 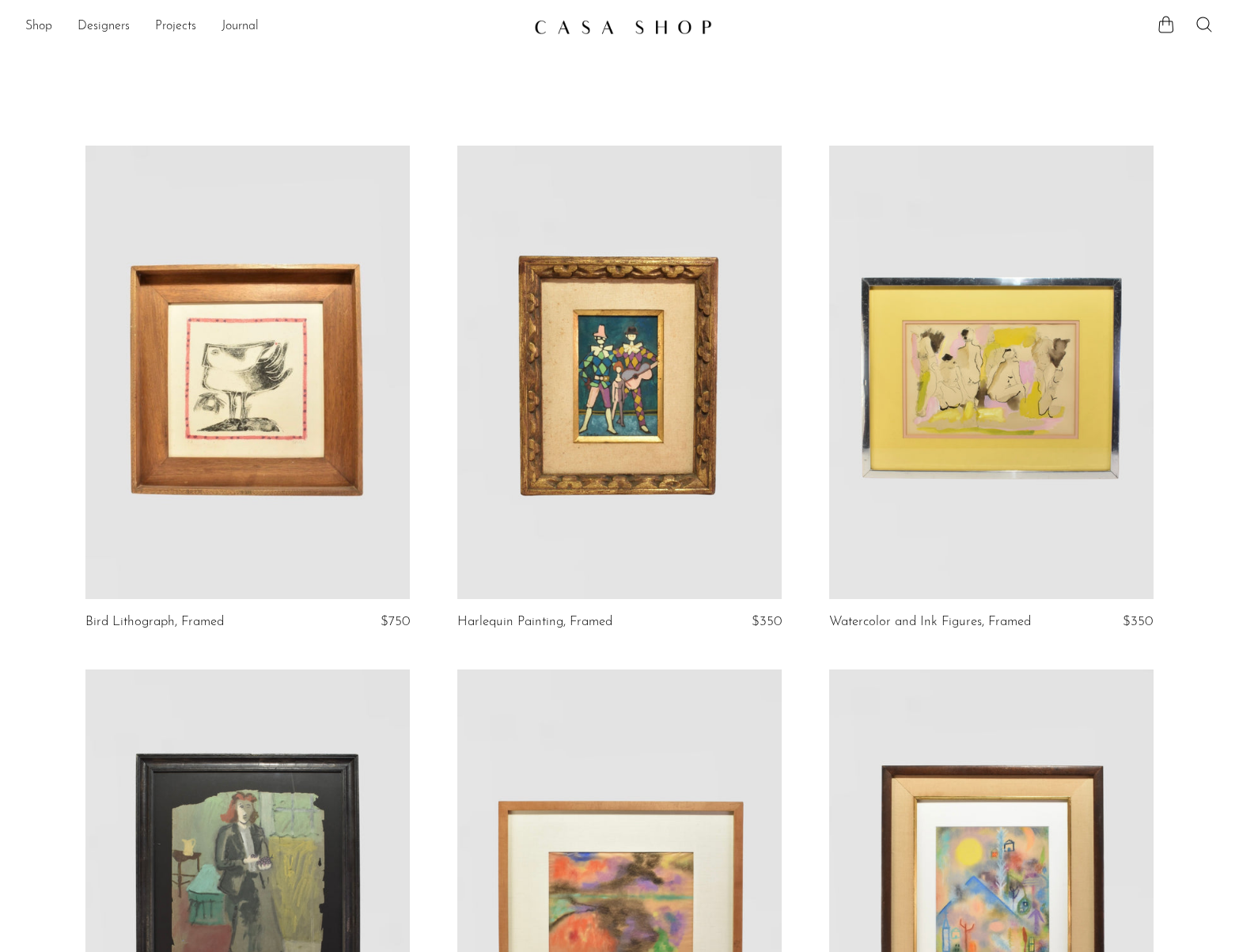 I want to click on nav: Desktop navigation, so click(x=273, y=27).